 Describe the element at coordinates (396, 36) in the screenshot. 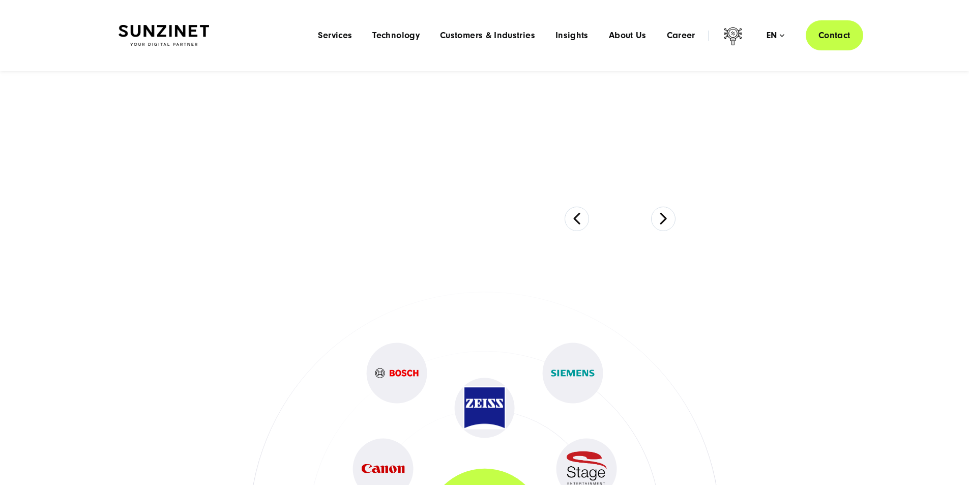

I see `span: Technology` at that location.